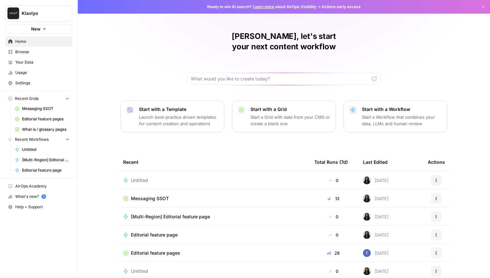 Image resolution: width=490 pixels, height=278 pixels. What do you see at coordinates (42, 73) in the screenshot?
I see `span: Usage` at bounding box center [42, 73].